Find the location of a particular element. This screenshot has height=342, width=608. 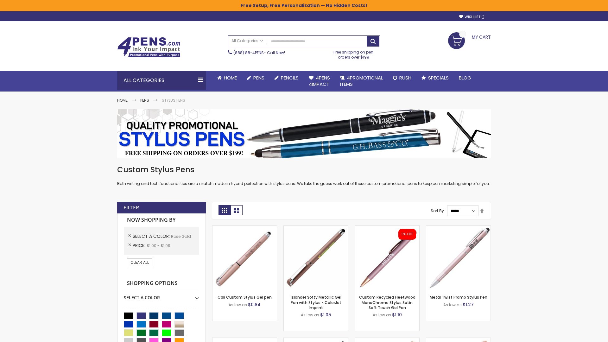

span: Specials is located at coordinates (438, 78).